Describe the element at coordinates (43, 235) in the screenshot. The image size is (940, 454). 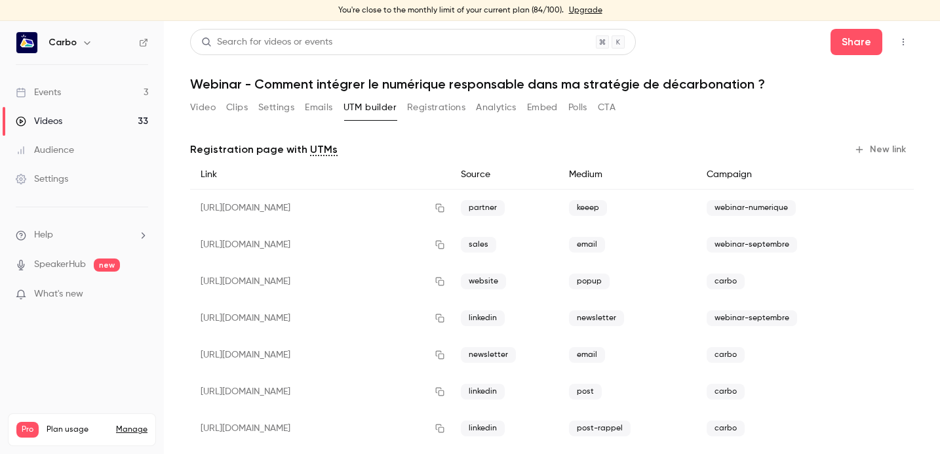
I see `span: Help` at that location.